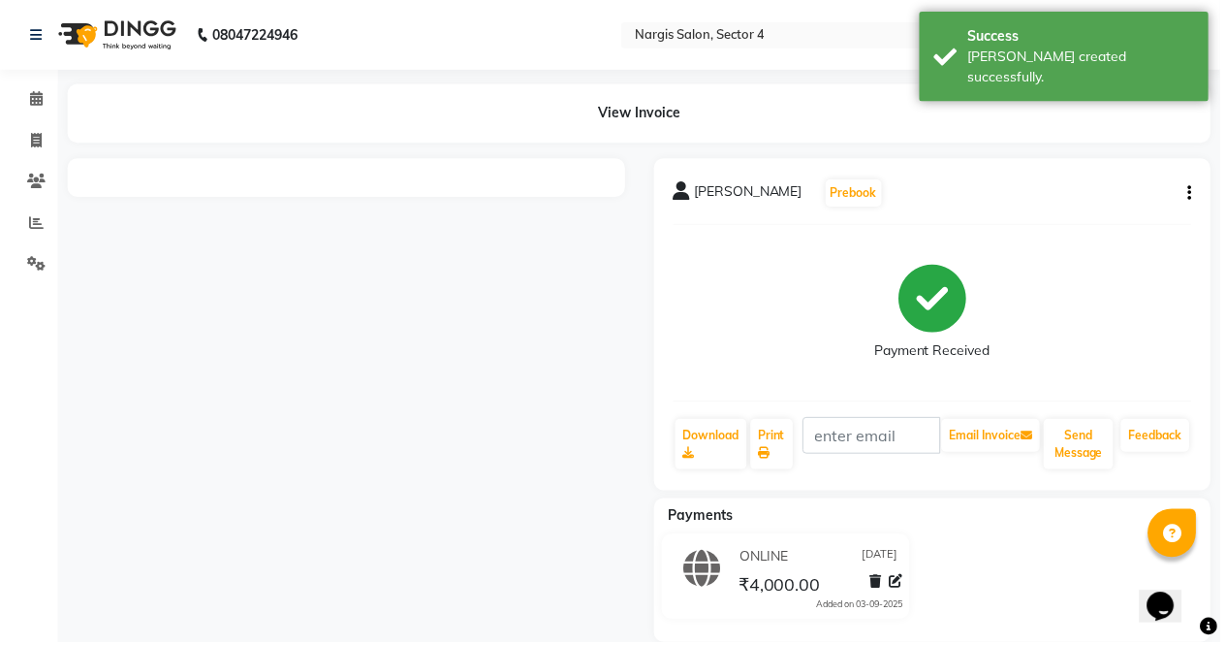  Describe the element at coordinates (936, 352) in the screenshot. I see `div: Payment Received` at that location.